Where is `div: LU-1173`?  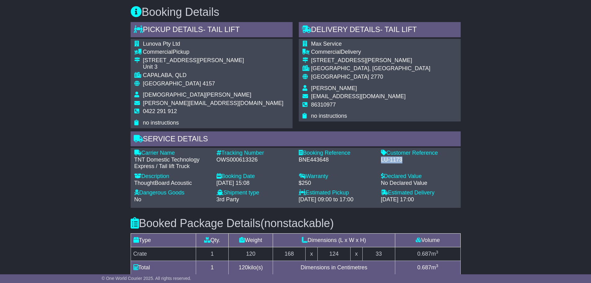
div: LU-1173 is located at coordinates (419, 160).